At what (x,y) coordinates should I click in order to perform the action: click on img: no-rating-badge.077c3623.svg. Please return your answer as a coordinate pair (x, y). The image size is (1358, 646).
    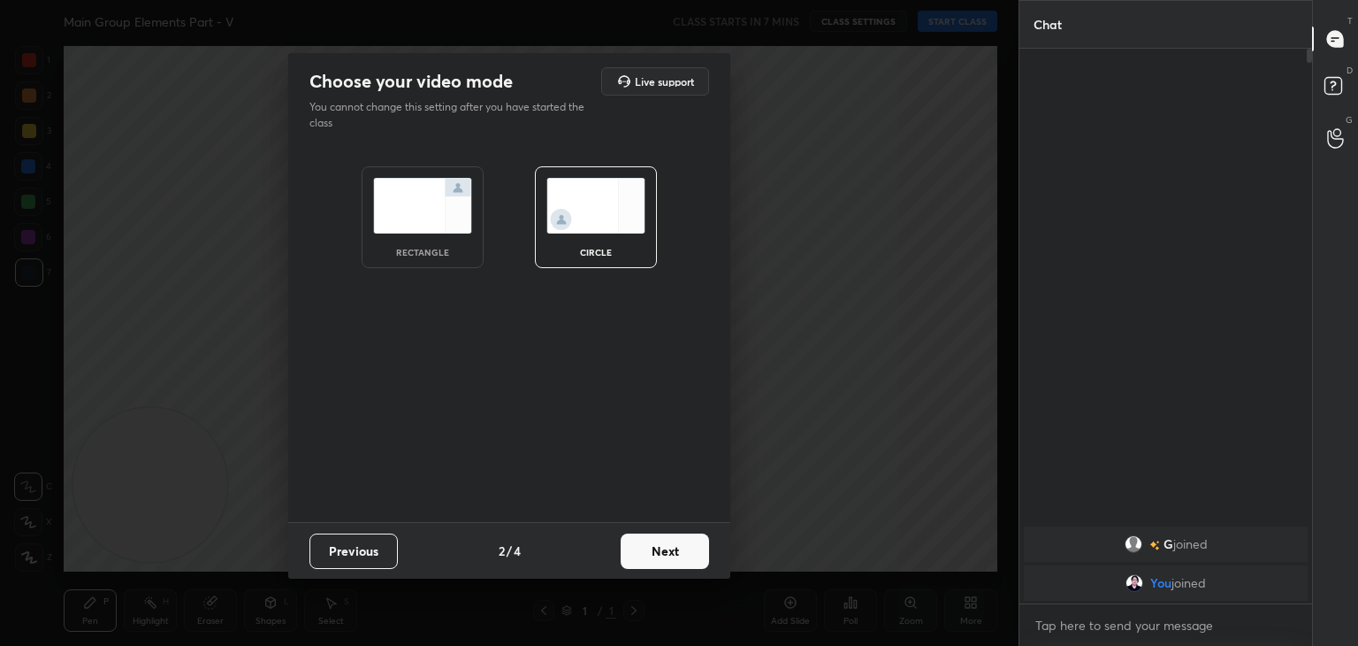
    Looking at the image, I should click on (1155, 545).